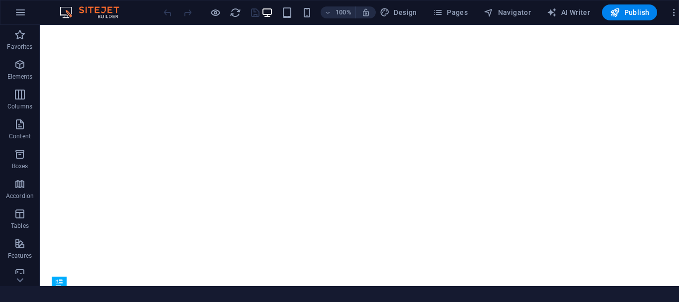 The width and height of the screenshot is (679, 302). I want to click on button: Navigator, so click(507, 12).